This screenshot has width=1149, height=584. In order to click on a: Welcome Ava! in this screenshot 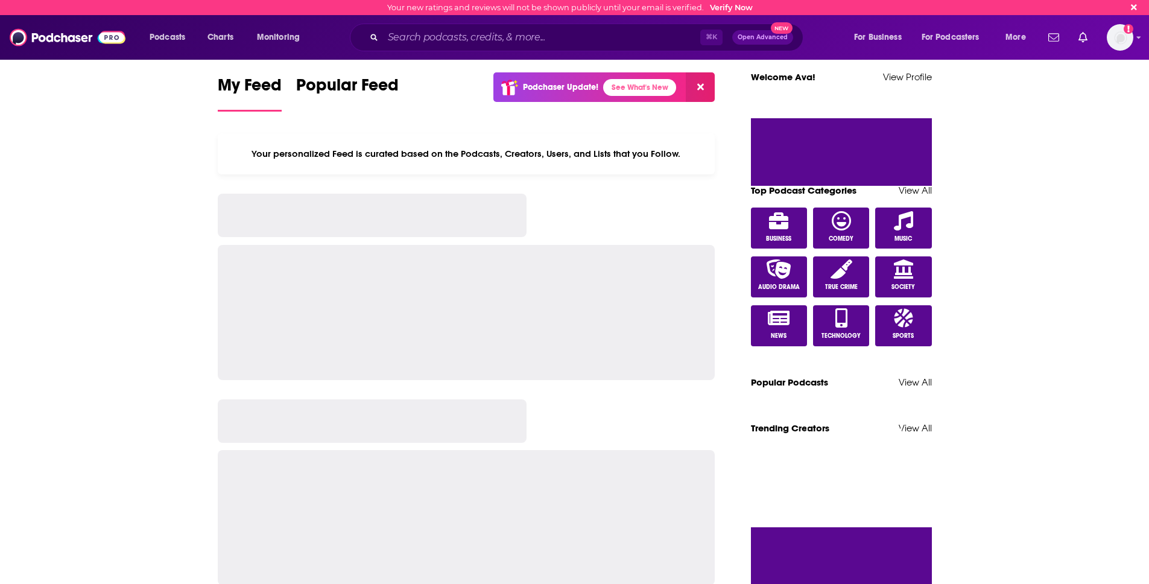, I will do `click(783, 77)`.